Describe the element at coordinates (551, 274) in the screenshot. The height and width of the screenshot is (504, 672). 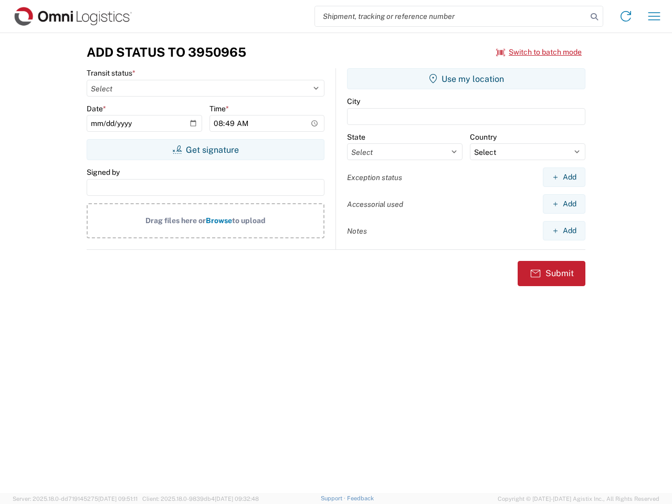
I see `button: Submit` at that location.